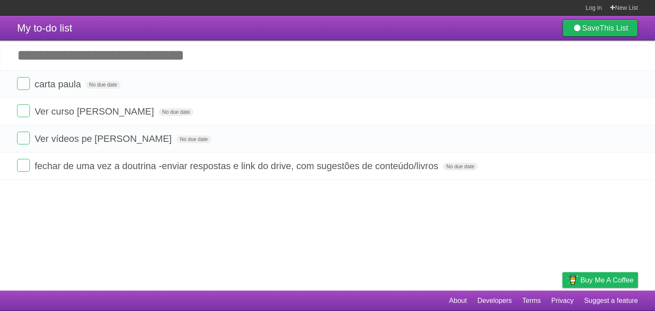 This screenshot has height=311, width=655. I want to click on a: Terms, so click(532, 301).